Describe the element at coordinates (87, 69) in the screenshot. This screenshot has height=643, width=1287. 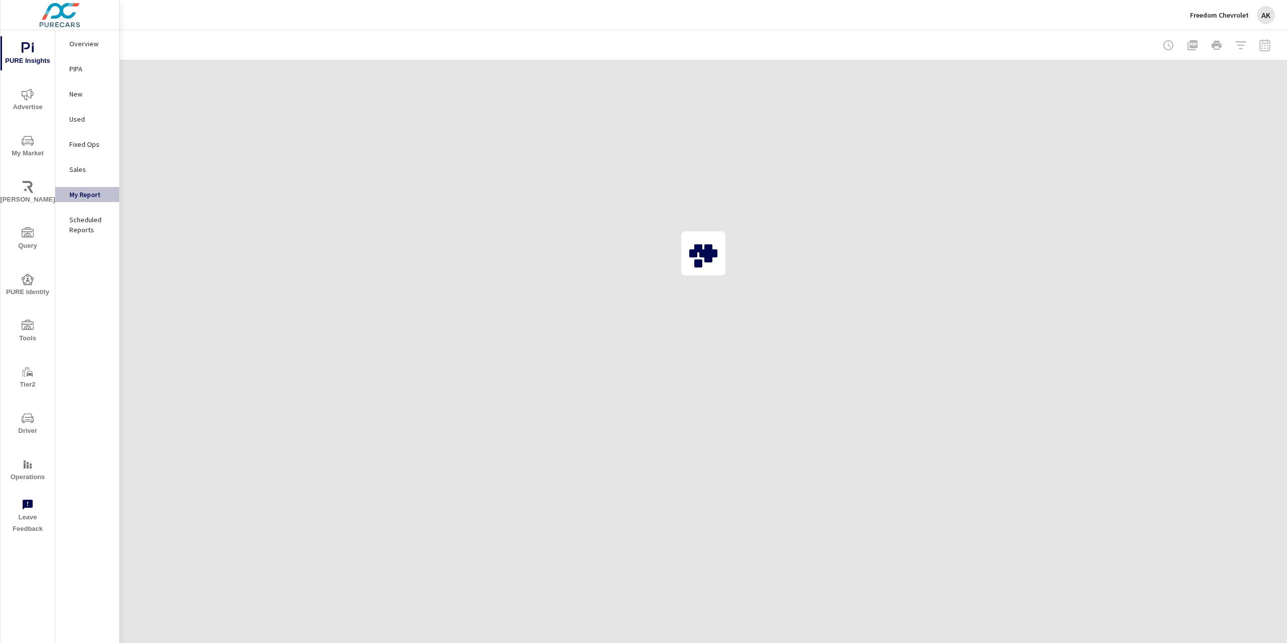
I see `div: PIPA` at that location.